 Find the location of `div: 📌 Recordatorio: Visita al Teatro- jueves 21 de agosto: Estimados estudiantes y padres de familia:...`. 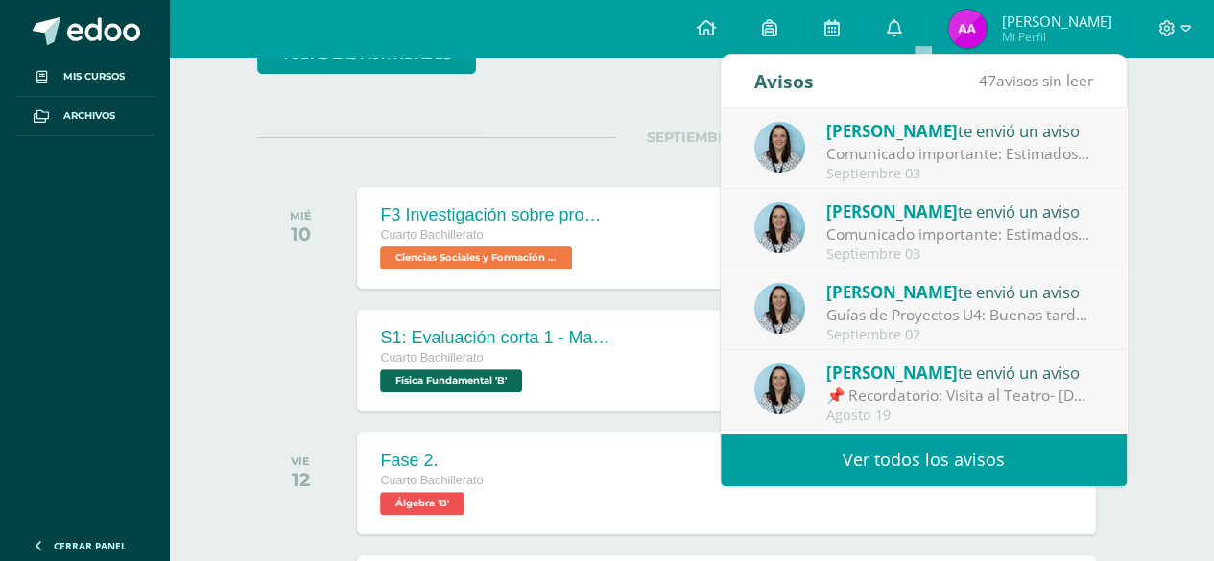

div: 📌 Recordatorio: Visita al Teatro- jueves 21 de agosto: Estimados estudiantes y padres de familia:... is located at coordinates (960, 395).